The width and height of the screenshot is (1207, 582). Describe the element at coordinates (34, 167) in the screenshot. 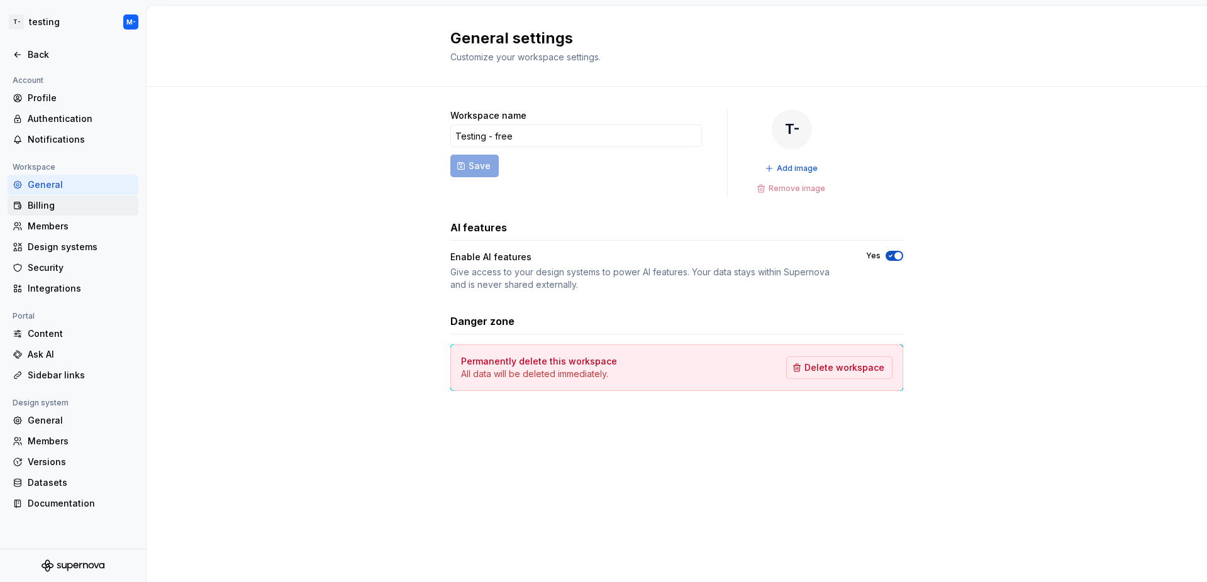

I see `div: Workspace` at that location.